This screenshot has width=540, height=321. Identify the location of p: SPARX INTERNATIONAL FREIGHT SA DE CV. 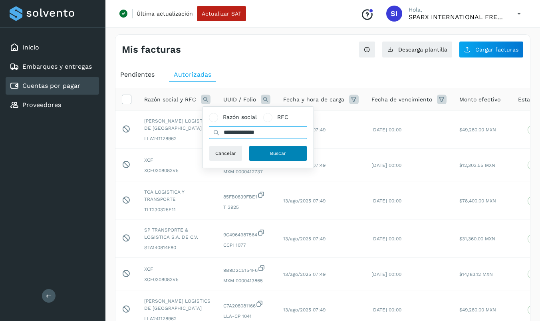
(457, 17).